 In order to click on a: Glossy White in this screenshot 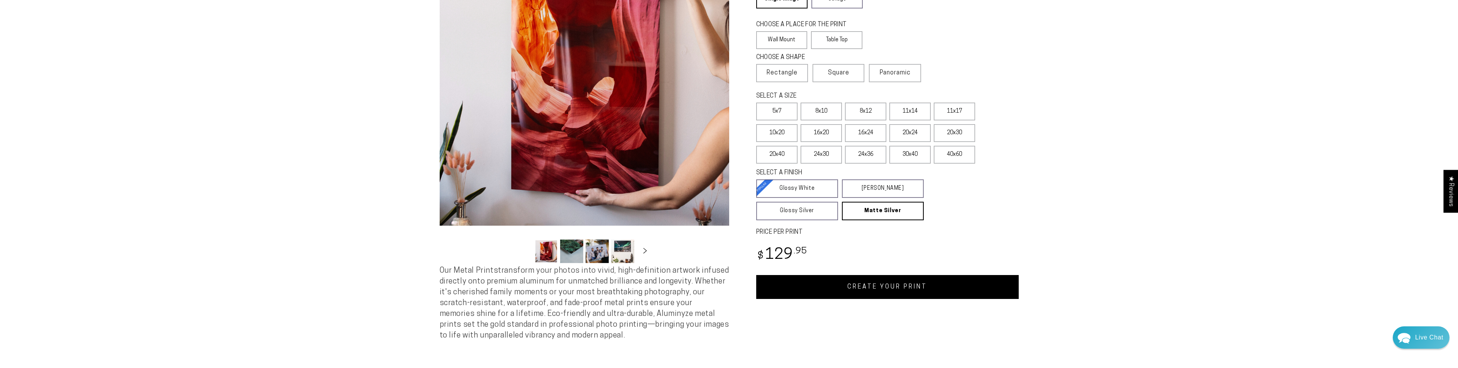, I will do `click(797, 189)`.